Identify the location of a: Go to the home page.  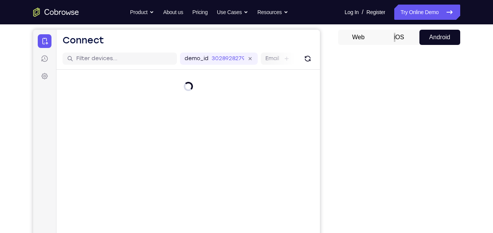
(56, 12).